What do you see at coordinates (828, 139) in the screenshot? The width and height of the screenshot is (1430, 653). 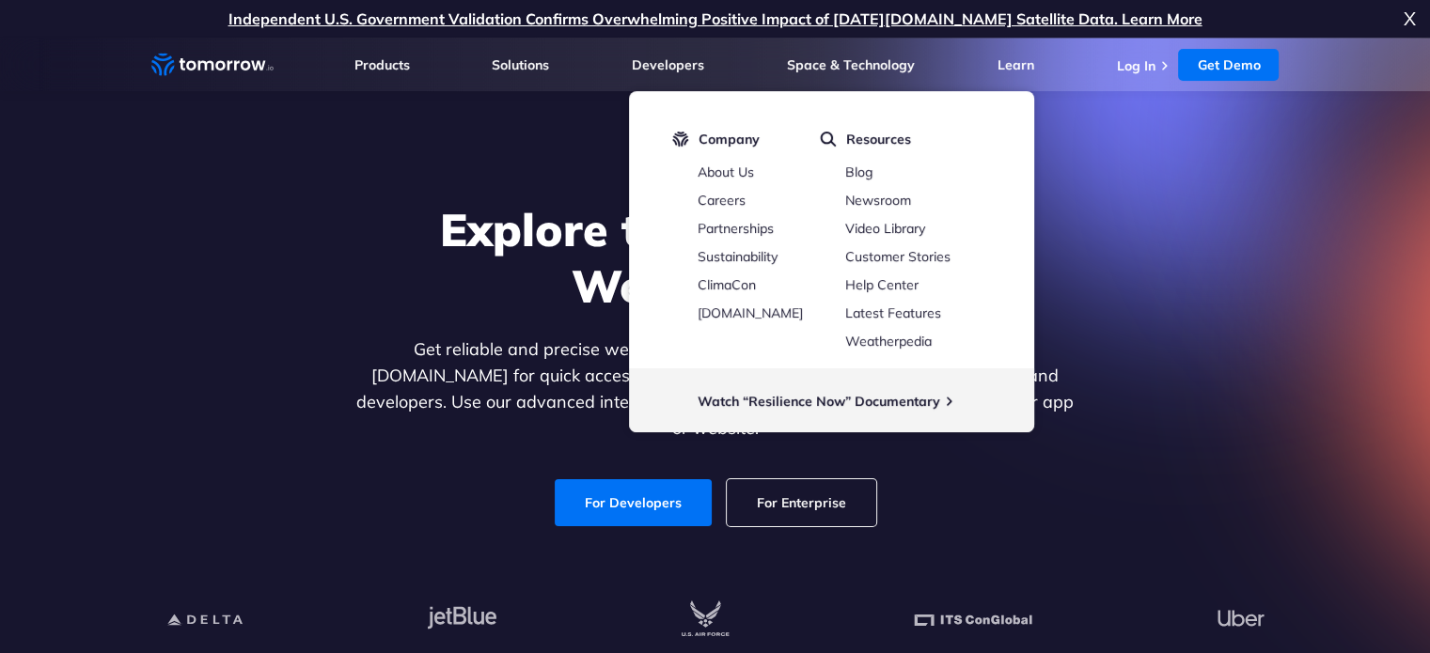 I see `img: magnifier.svg` at bounding box center [828, 139].